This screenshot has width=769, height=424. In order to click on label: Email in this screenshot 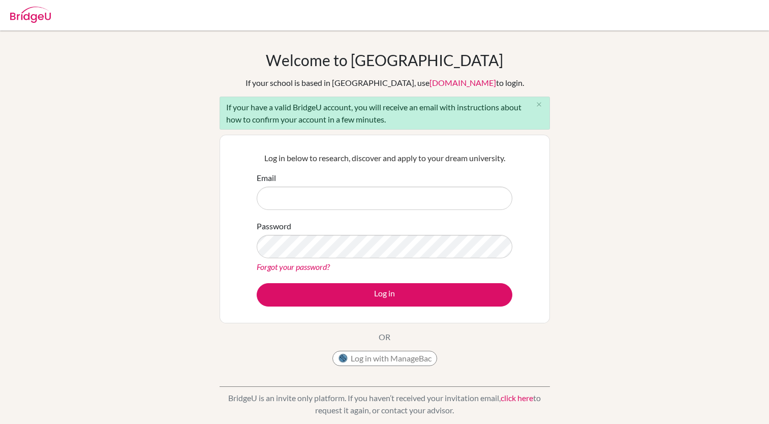, I will do `click(266, 178)`.